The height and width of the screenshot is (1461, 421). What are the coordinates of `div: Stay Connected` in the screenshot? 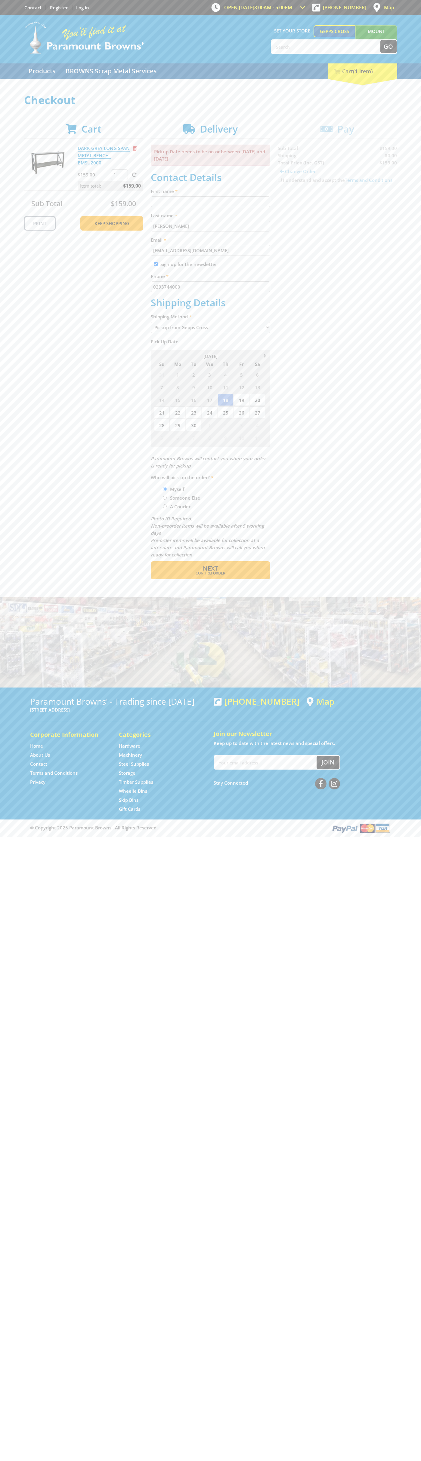 It's located at (277, 783).